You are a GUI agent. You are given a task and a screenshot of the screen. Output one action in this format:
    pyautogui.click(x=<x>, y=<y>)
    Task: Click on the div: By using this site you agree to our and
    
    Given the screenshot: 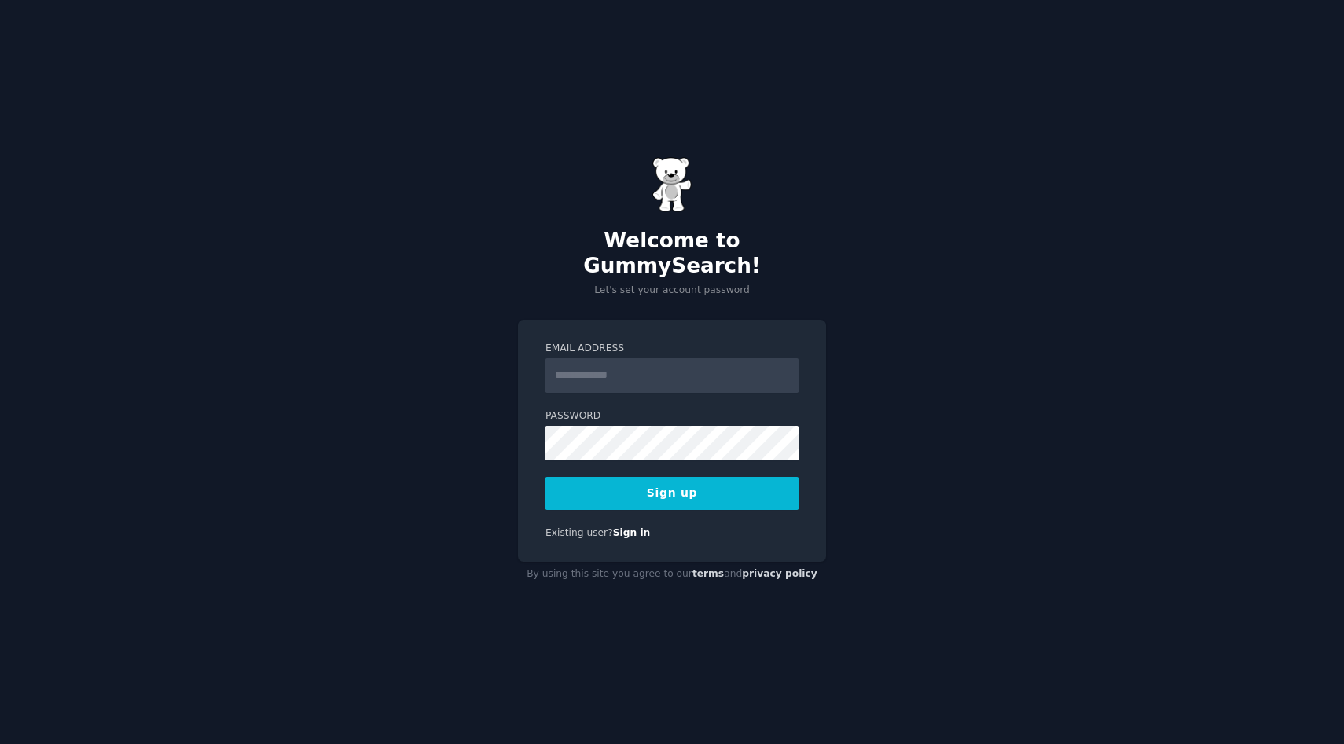 What is the action you would take?
    pyautogui.click(x=672, y=574)
    